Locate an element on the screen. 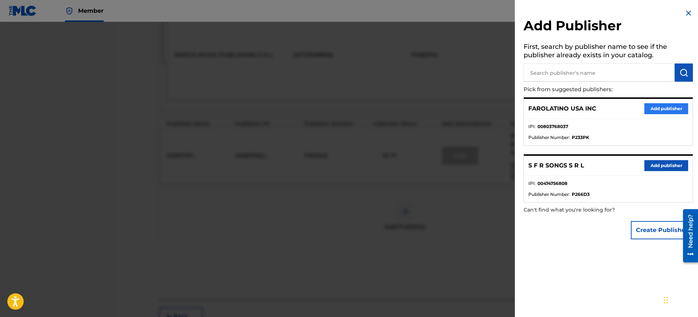 Image resolution: width=698 pixels, height=317 pixels. p: FAROLATINO USA INC is located at coordinates (562, 109).